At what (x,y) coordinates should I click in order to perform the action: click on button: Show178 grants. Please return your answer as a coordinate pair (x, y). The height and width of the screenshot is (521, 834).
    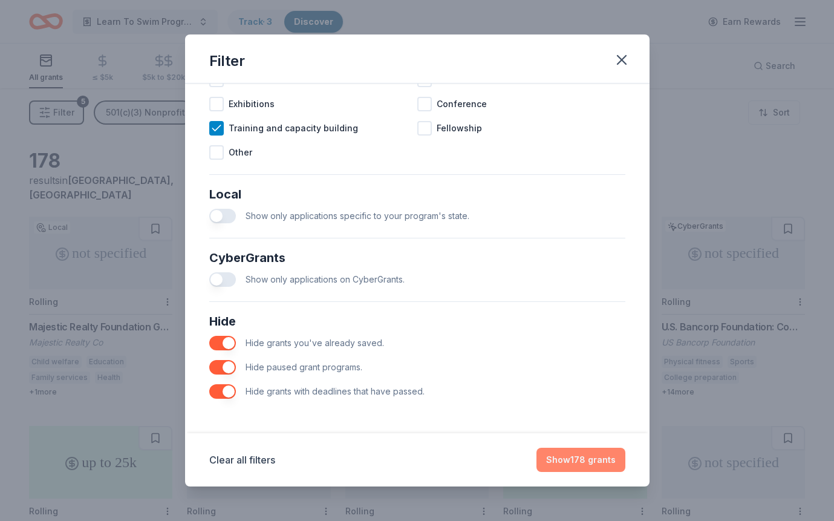
    Looking at the image, I should click on (580, 460).